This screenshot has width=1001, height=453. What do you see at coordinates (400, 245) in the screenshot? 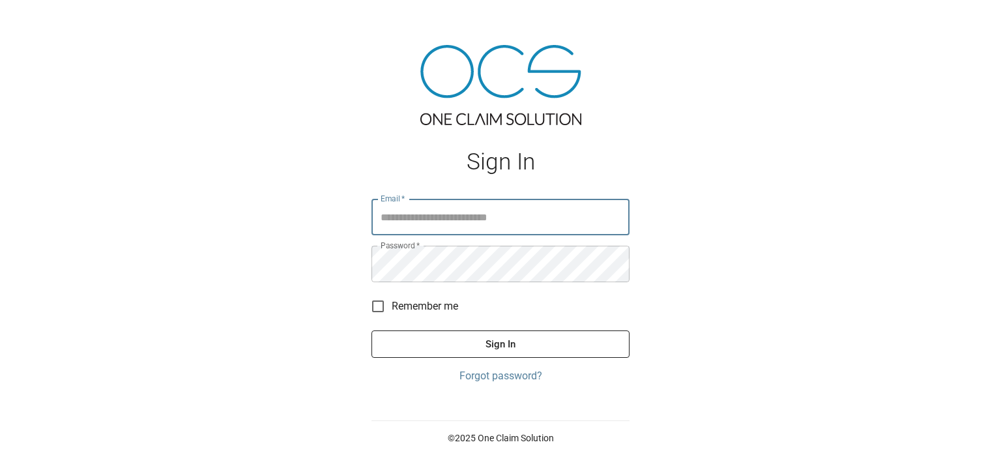
I see `label: Password` at bounding box center [400, 245].